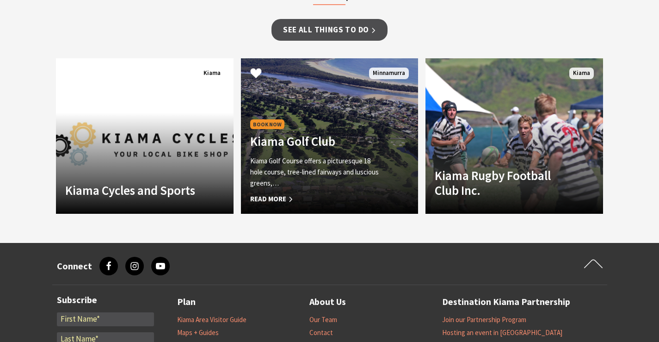  What do you see at coordinates (506, 302) in the screenshot?
I see `a: Destination Kiama Partnership` at bounding box center [506, 302].